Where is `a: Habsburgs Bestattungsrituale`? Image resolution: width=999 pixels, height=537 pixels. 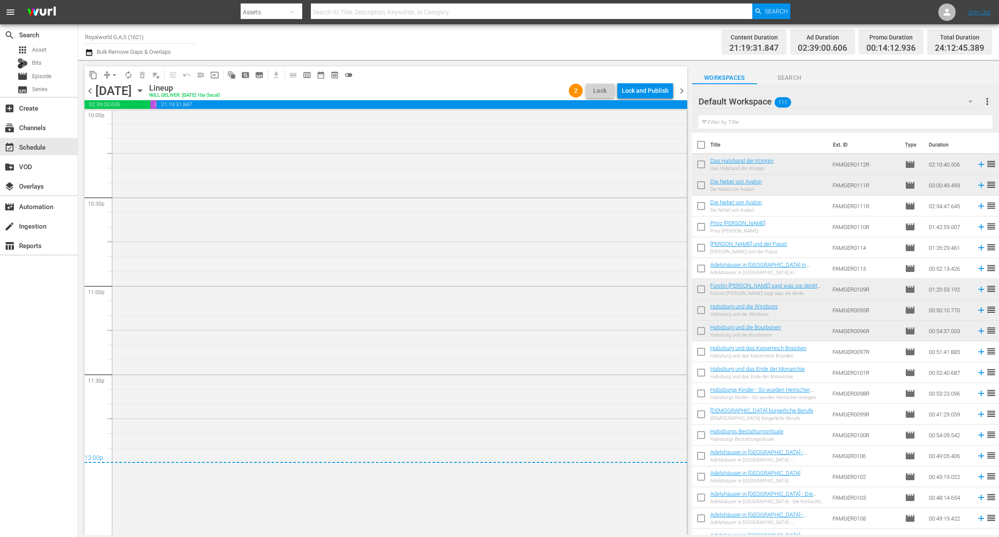
a: Habsburgs Bestattungsrituale is located at coordinates (746, 431).